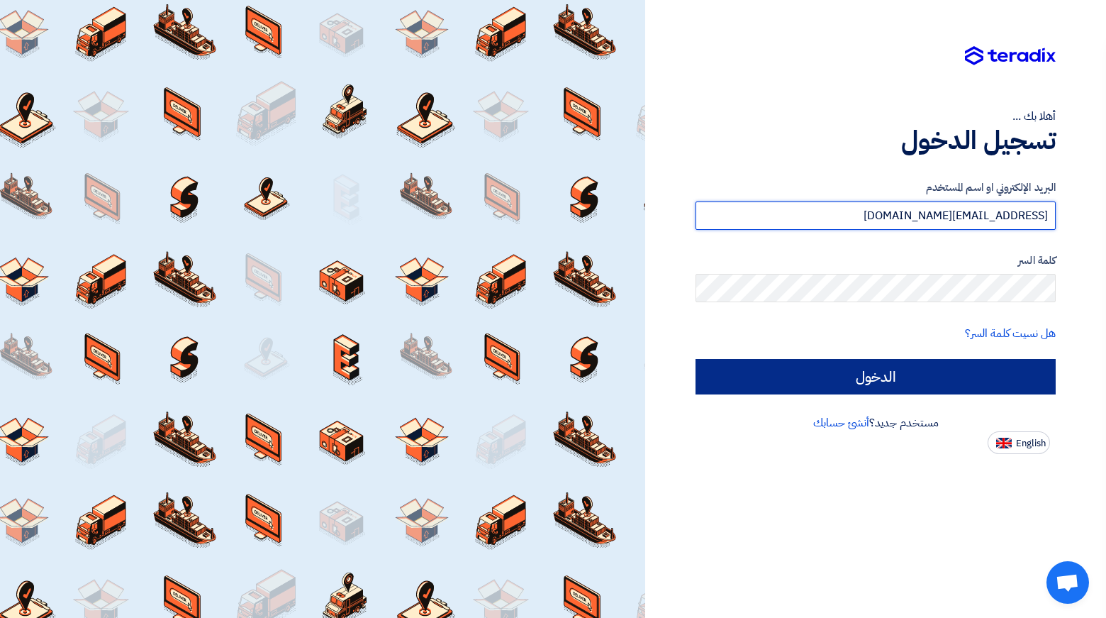 The height and width of the screenshot is (618, 1106). Describe the element at coordinates (1010, 56) in the screenshot. I see `img: Teradix logo` at that location.